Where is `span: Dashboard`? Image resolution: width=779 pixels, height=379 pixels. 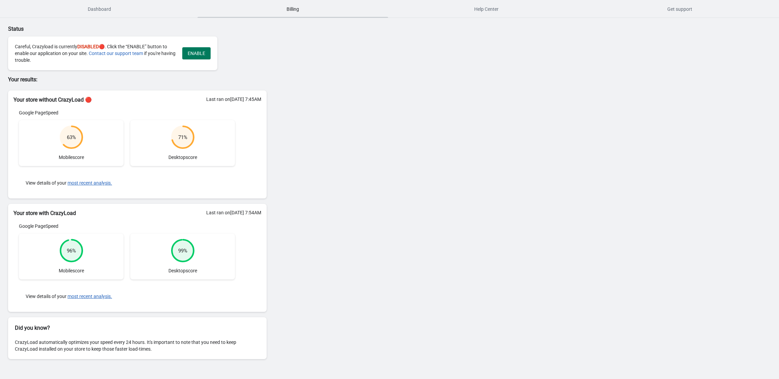
span: Dashboard is located at coordinates (99, 9).